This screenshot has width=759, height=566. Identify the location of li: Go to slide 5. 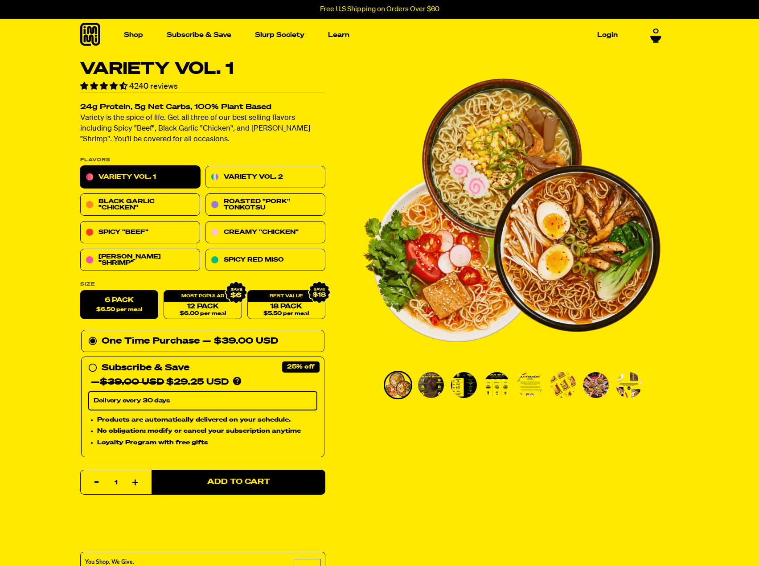
(530, 385).